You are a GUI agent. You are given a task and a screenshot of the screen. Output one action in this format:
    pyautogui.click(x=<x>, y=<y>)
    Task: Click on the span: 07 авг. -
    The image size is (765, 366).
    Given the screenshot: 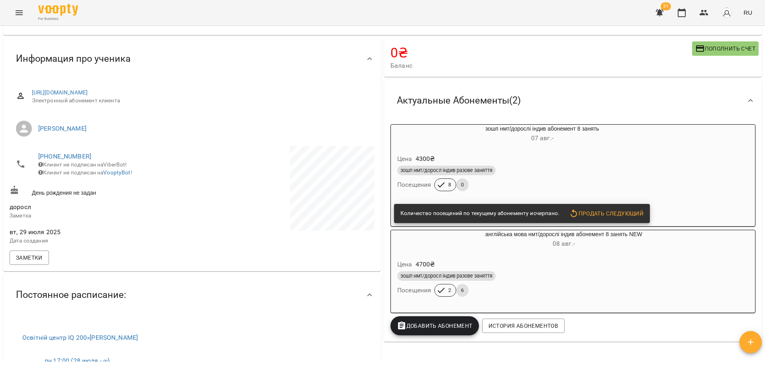 What is the action you would take?
    pyautogui.click(x=543, y=138)
    